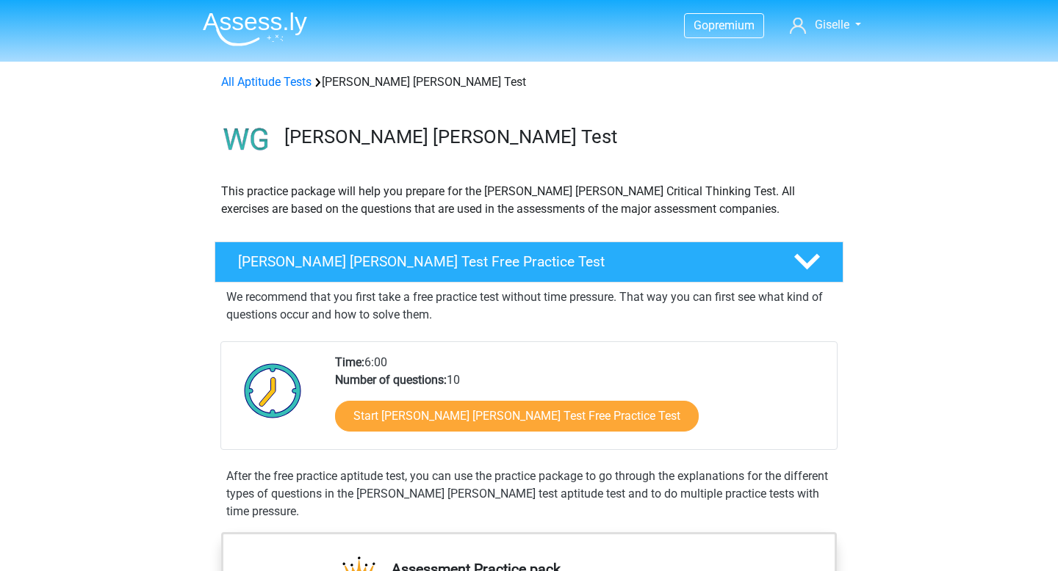 This screenshot has height=571, width=1058. I want to click on img: watson glaser test, so click(246, 140).